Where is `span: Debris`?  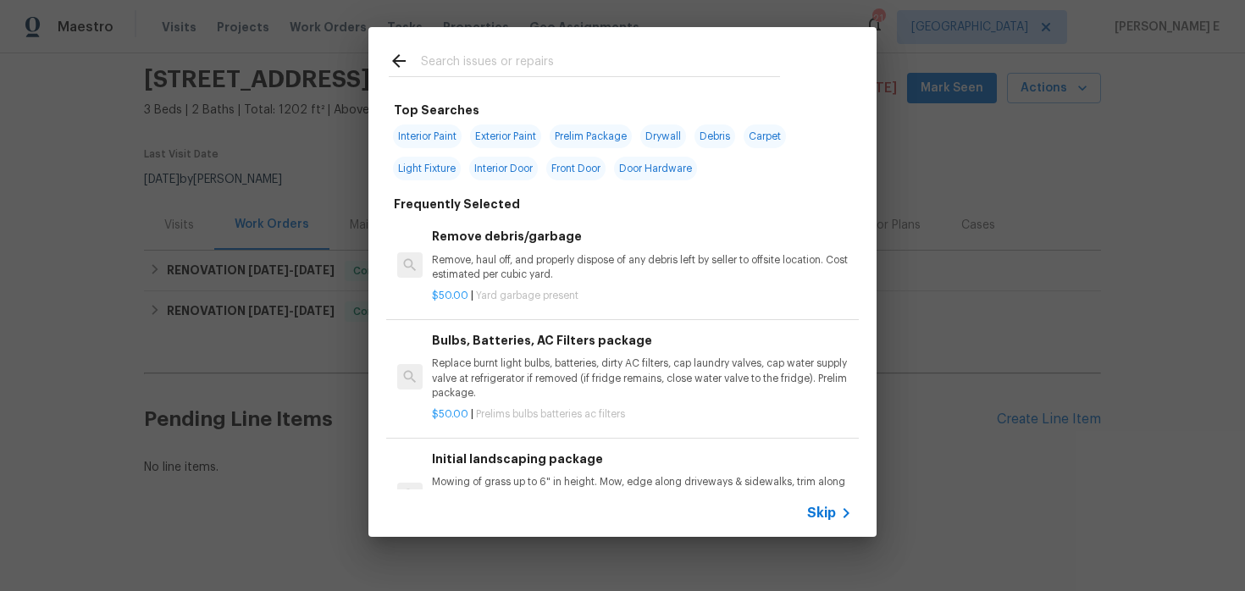 span: Debris is located at coordinates (715, 136).